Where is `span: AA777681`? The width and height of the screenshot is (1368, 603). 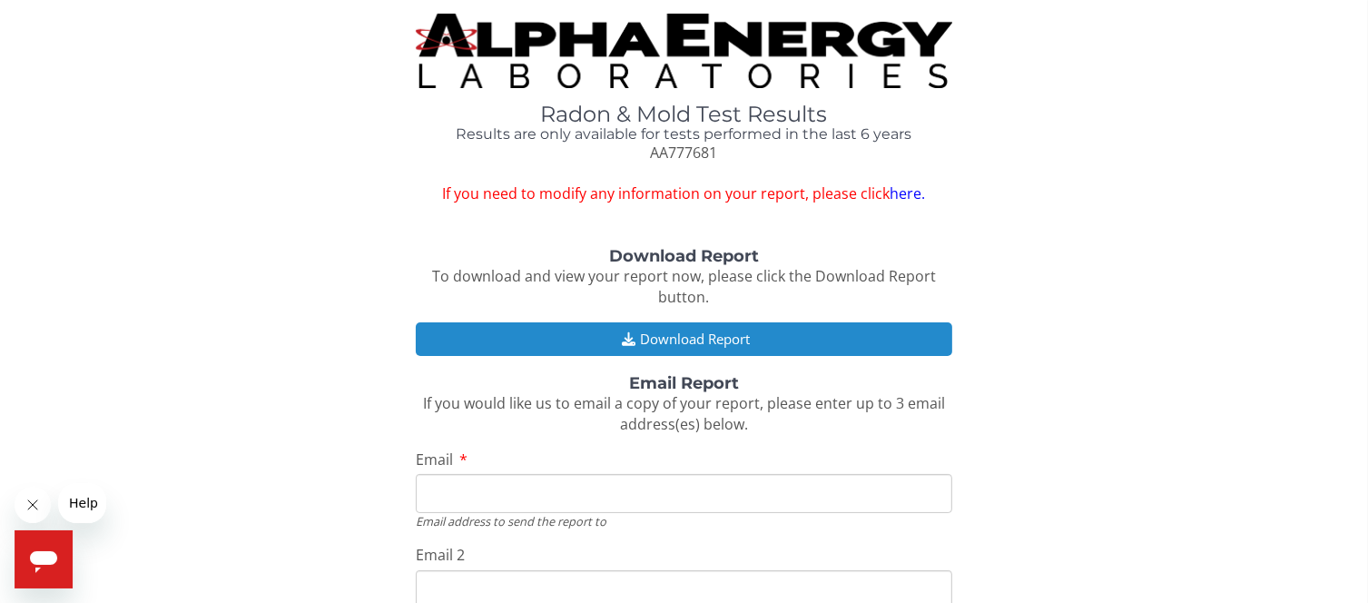
span: AA777681 is located at coordinates (684, 153).